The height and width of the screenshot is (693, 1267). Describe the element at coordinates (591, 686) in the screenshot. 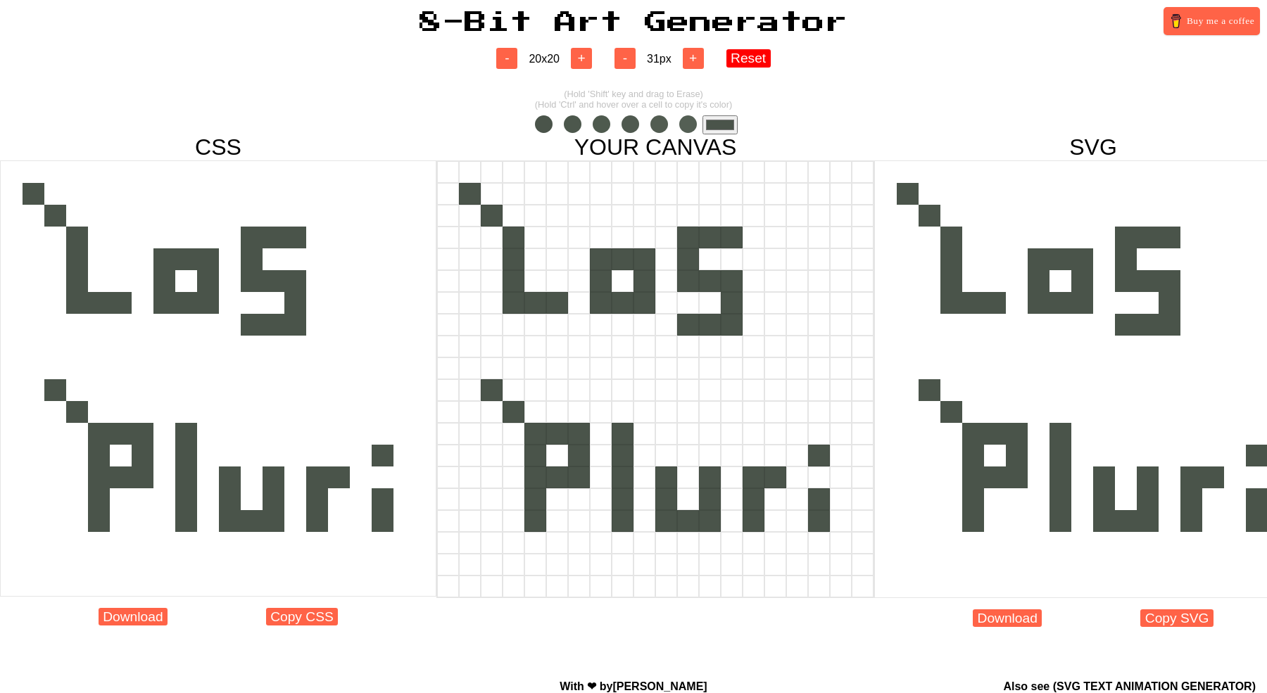

I see `span: love` at that location.